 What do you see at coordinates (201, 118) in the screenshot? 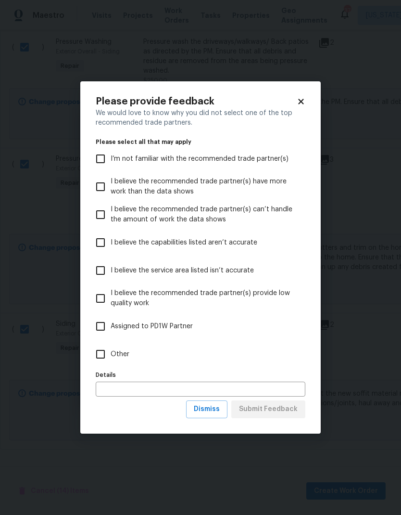
I see `div: We would love to know why you did not select one of the top recommended trade partners.` at bounding box center [201, 118].